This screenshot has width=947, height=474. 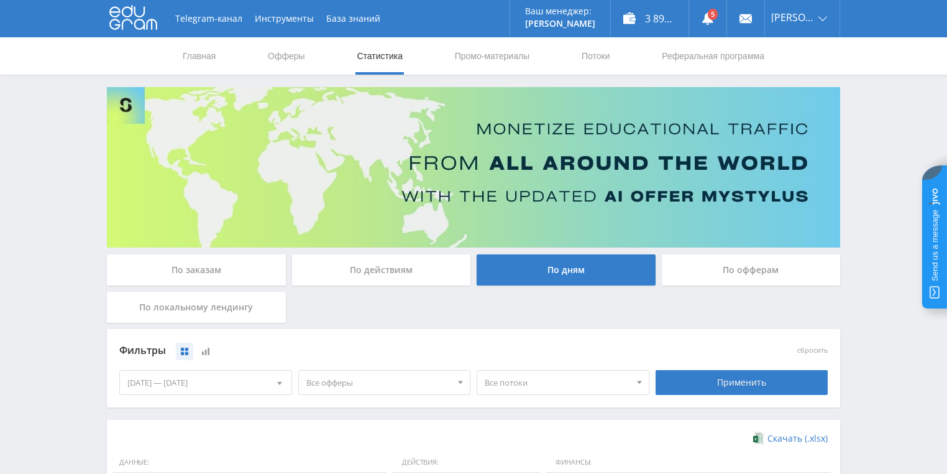 I want to click on a: Офферы, so click(x=287, y=56).